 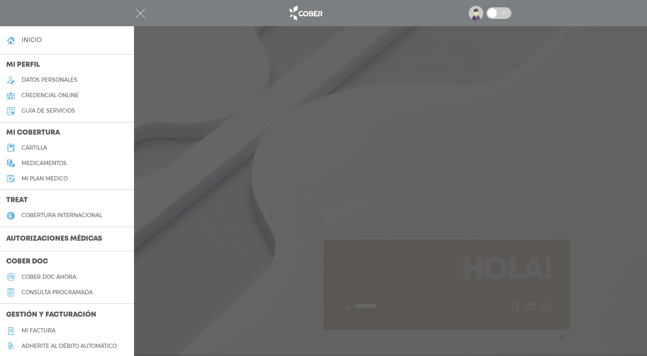 What do you see at coordinates (62, 215) in the screenshot?
I see `h5: cobertura internacional` at bounding box center [62, 215].